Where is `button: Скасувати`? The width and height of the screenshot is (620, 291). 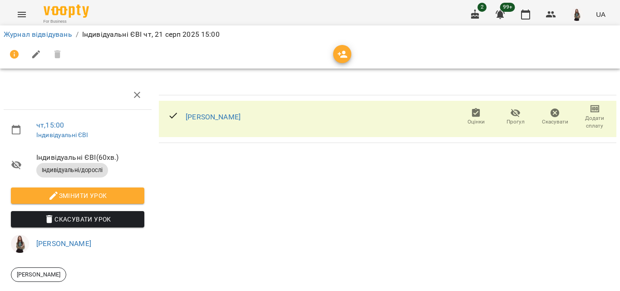 button: Скасувати is located at coordinates (555, 117).